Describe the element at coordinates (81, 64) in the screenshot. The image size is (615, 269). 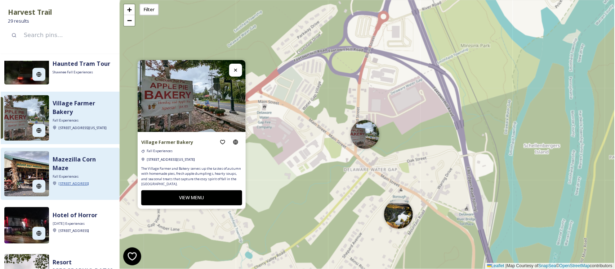
I see `strong: Haunted Tram Tour` at that location.